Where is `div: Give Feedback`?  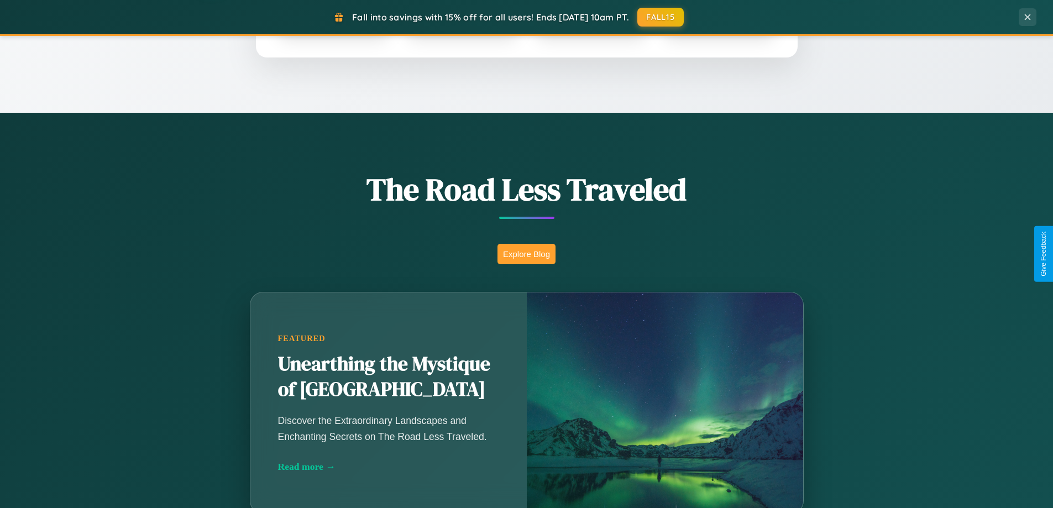 div: Give Feedback is located at coordinates (1044, 254).